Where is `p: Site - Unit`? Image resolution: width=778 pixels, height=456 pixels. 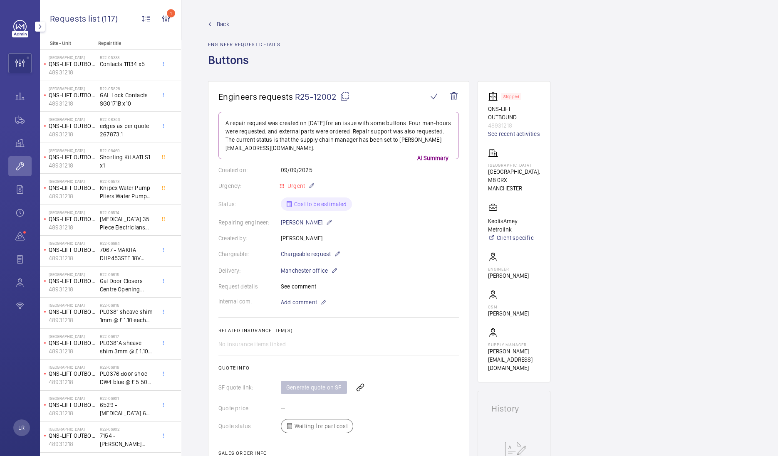
p: Site - Unit is located at coordinates (67, 43).